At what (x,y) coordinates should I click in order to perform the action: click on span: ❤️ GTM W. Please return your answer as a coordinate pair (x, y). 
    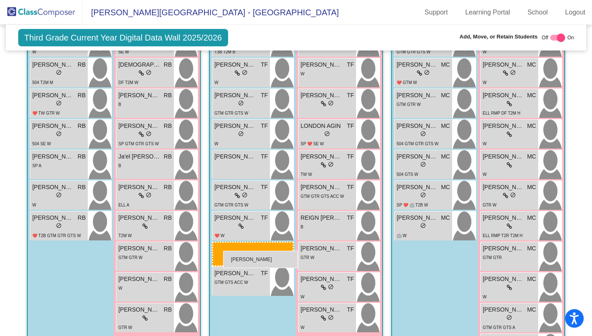
    Looking at the image, I should click on (407, 82).